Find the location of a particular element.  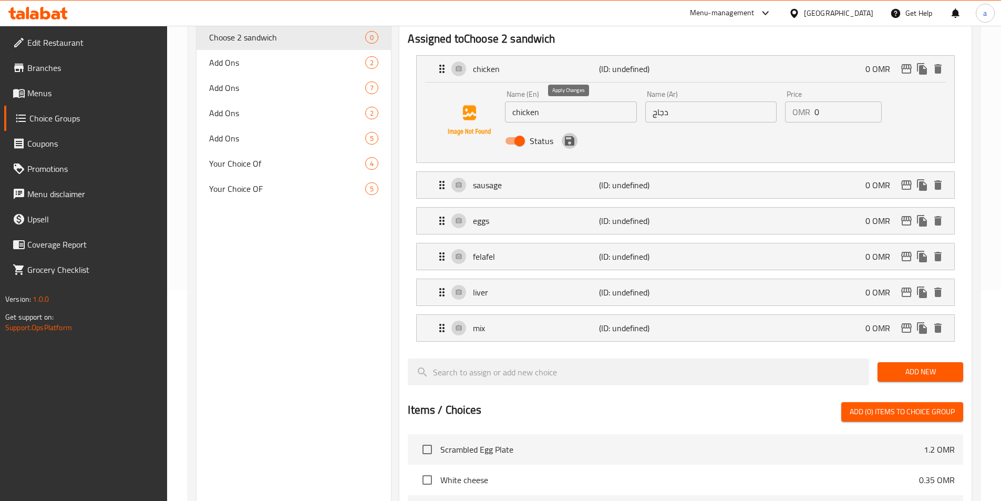

a: Edit Restaurant is located at coordinates (86, 43).